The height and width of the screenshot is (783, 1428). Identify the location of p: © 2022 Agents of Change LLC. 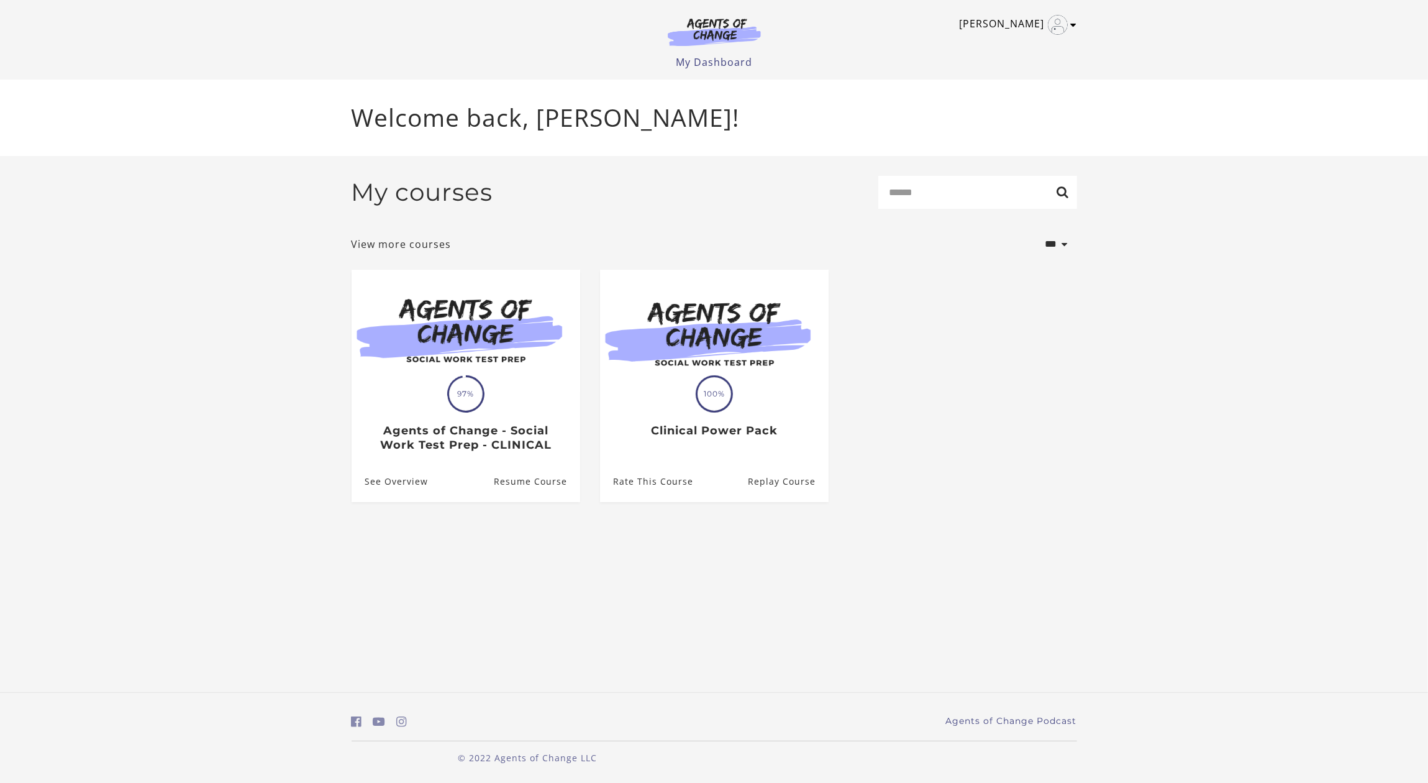
(528, 757).